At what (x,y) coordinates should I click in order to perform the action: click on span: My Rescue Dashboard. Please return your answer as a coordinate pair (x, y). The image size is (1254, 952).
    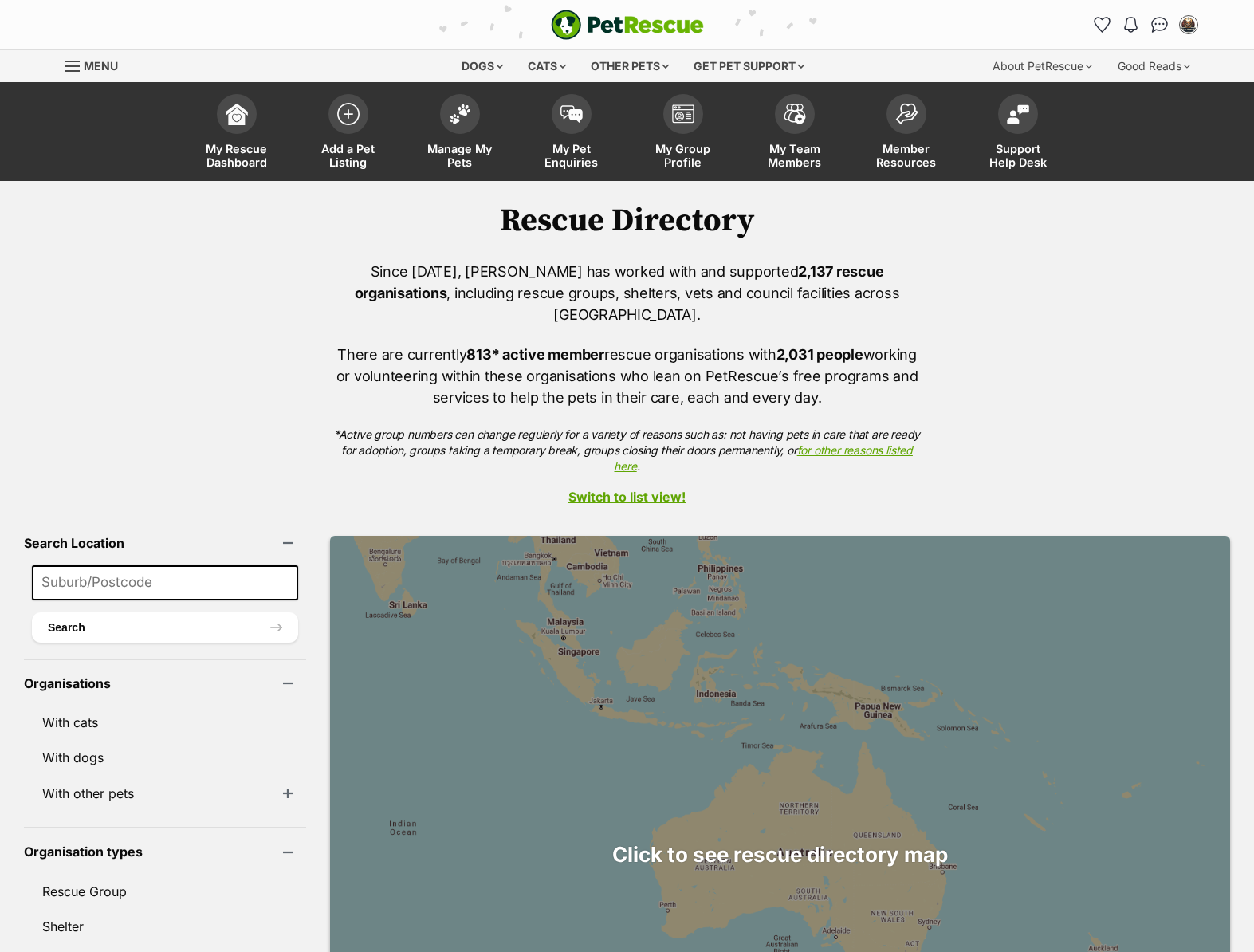
    Looking at the image, I should click on (237, 156).